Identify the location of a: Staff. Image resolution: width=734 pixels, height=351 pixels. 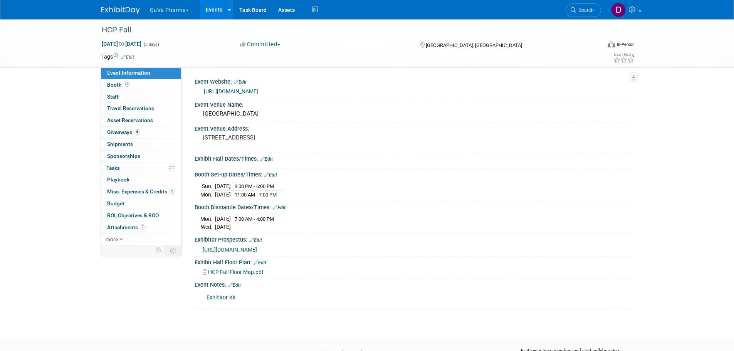
(141, 97).